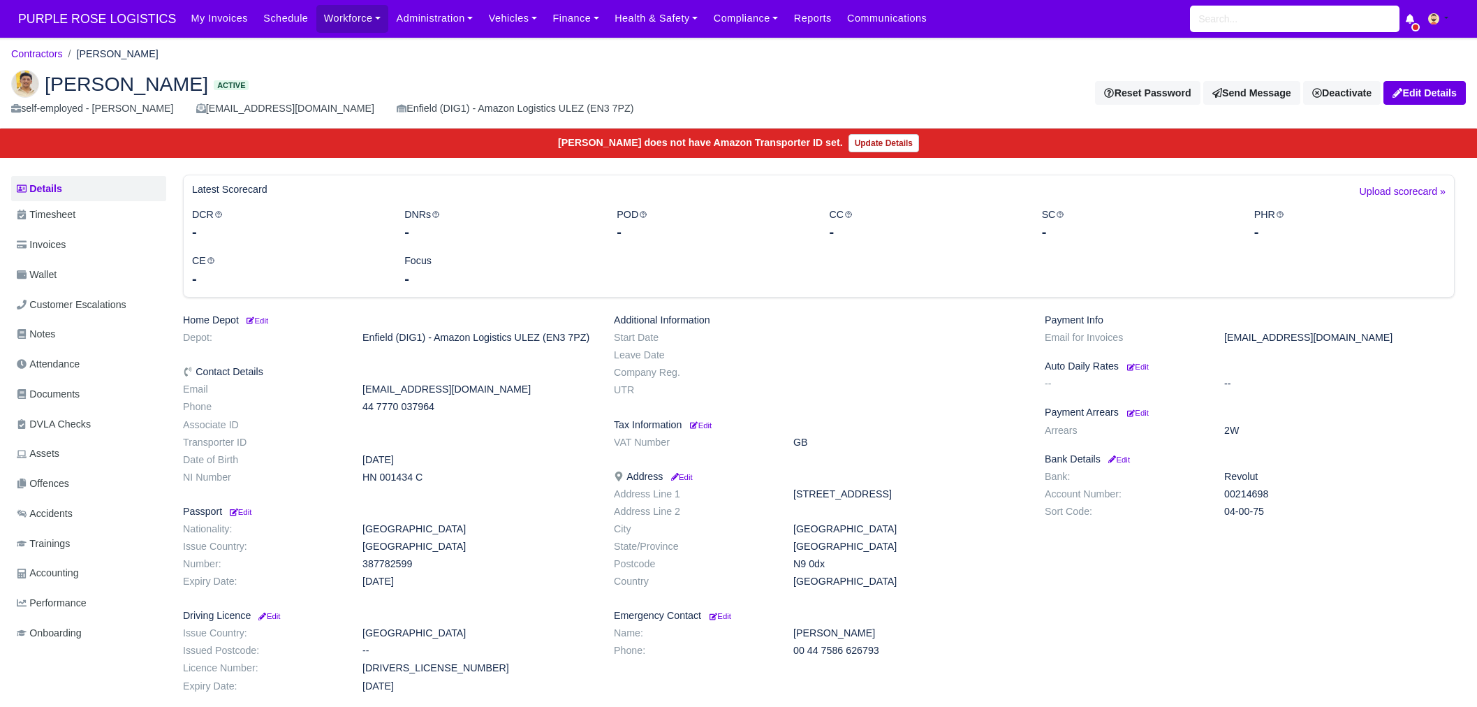 This screenshot has width=1477, height=707. Describe the element at coordinates (693, 390) in the screenshot. I see `dt: UTR` at that location.